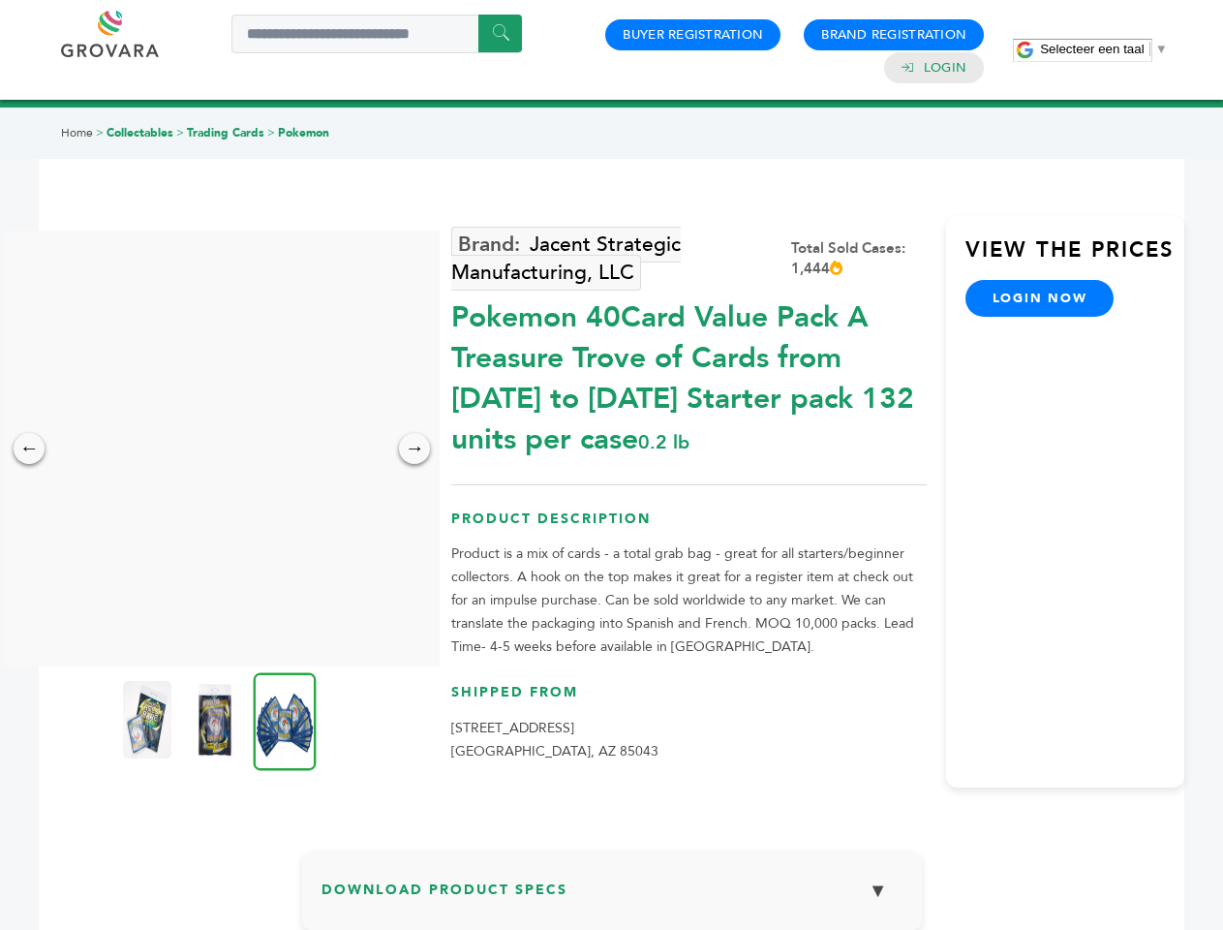 The width and height of the screenshot is (1223, 930). Describe the element at coordinates (664, 442) in the screenshot. I see `span: 0.2 lb` at that location.